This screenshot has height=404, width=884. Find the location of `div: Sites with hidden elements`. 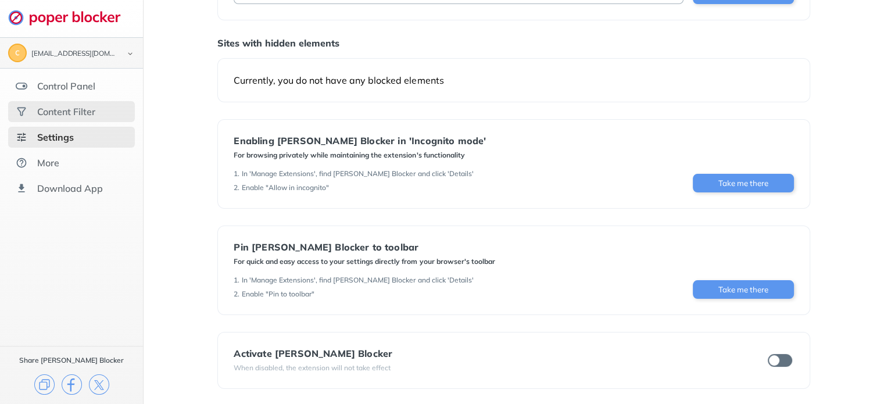

div: Sites with hidden elements is located at coordinates (513, 43).